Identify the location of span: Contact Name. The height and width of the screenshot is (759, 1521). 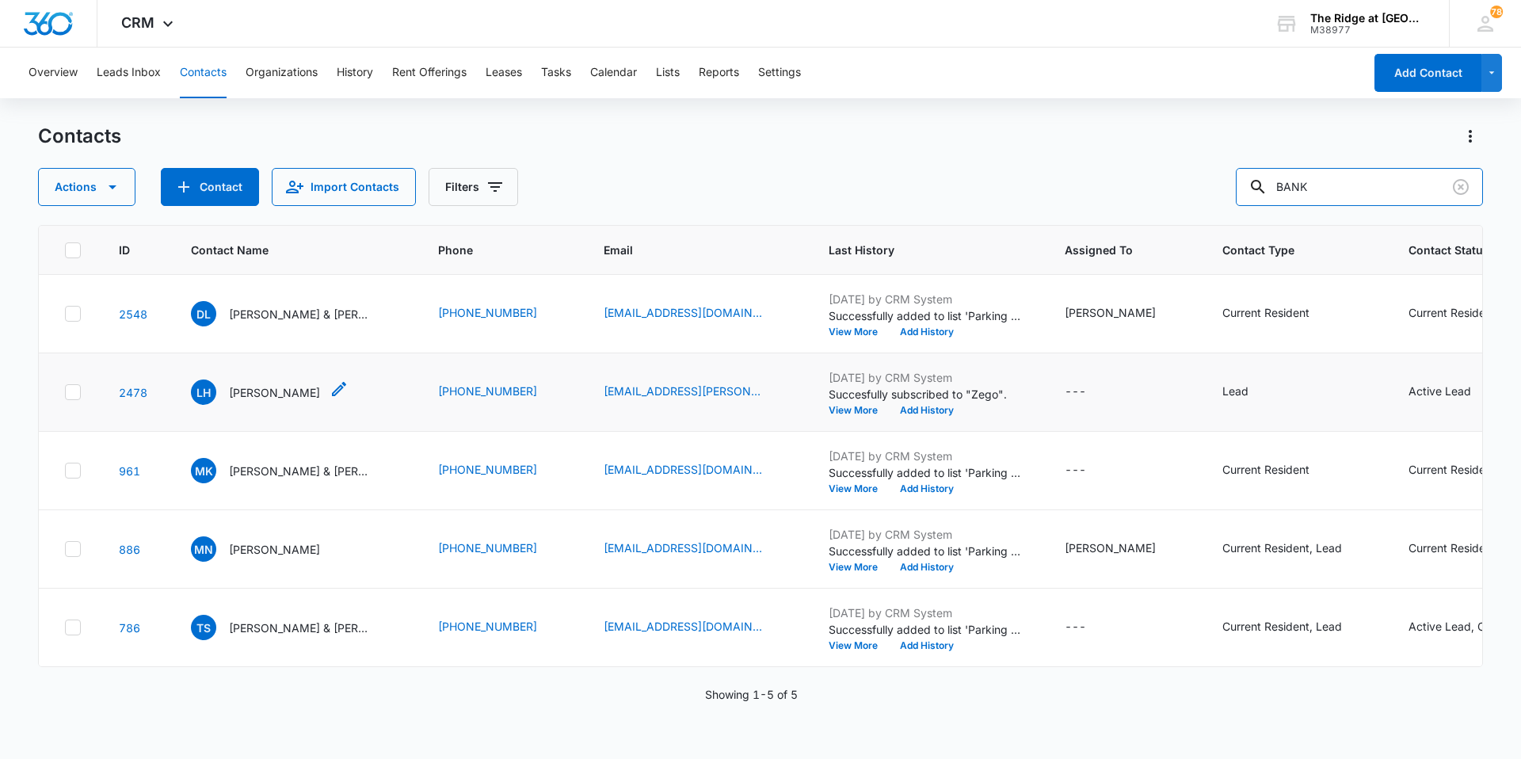
(284, 250).